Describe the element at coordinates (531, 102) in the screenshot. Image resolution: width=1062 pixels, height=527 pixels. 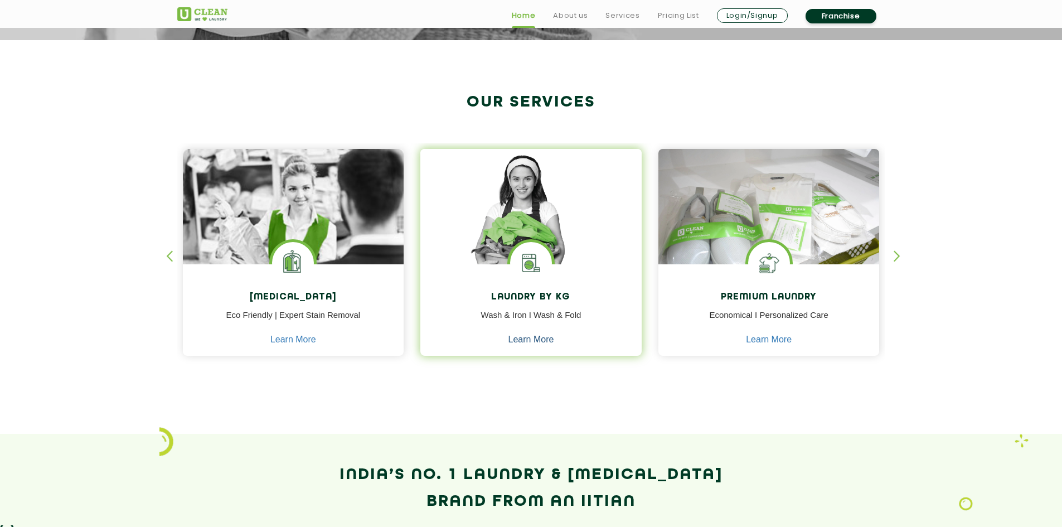
I see `h2: Our Services` at that location.